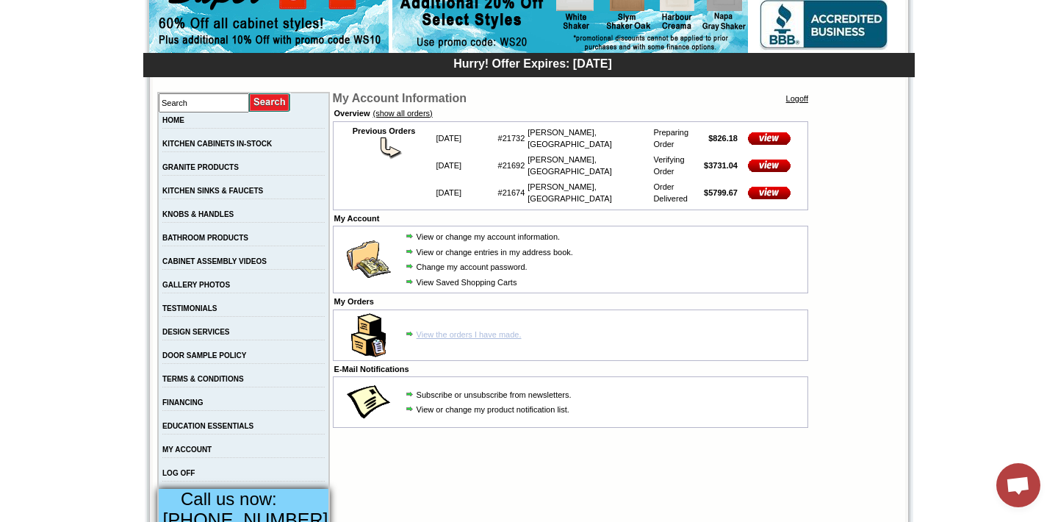  What do you see at coordinates (183, 402) in the screenshot?
I see `a: FINANCING` at bounding box center [183, 402].